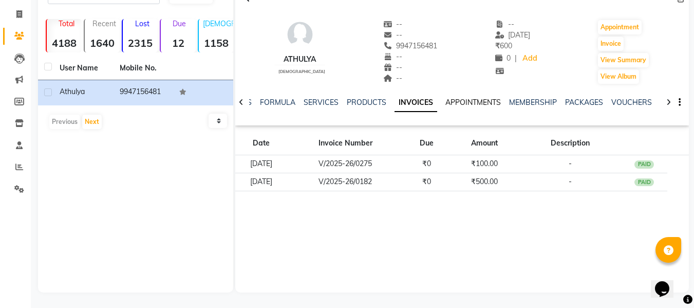 Image resolution: width=694 pixels, height=308 pixels. What do you see at coordinates (143, 92) in the screenshot?
I see `td: 9947156481` at bounding box center [143, 92].